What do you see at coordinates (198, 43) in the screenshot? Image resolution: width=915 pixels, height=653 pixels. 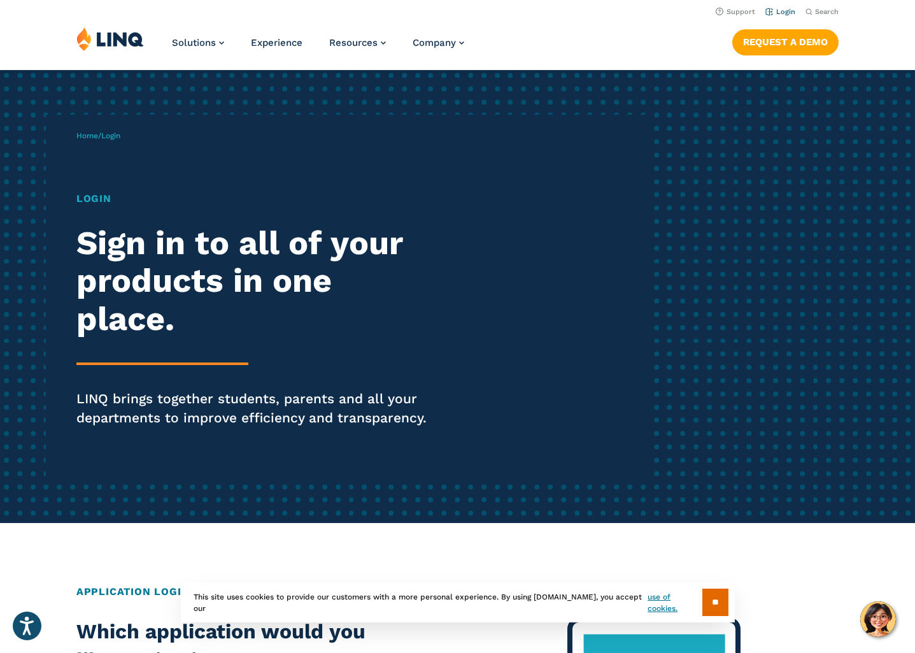 I see `a: Solutions` at bounding box center [198, 43].